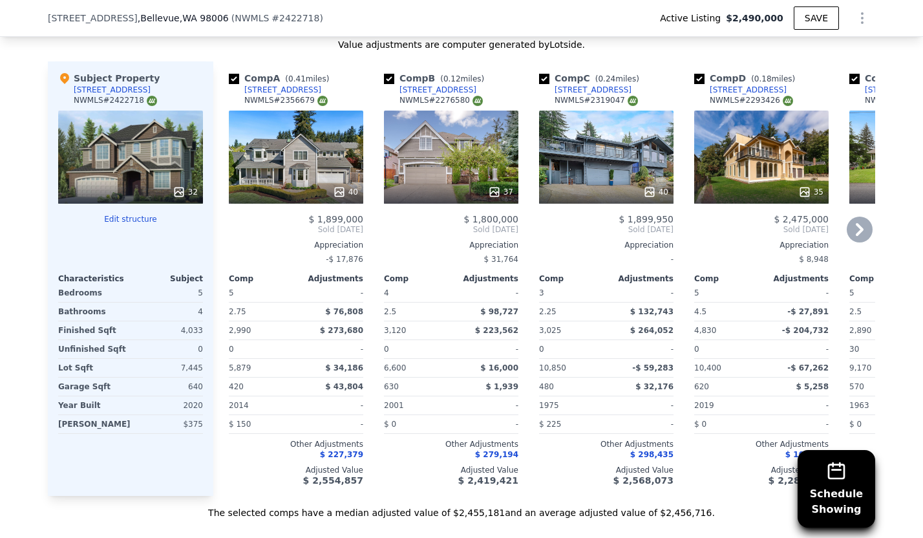 The image size is (923, 538). What do you see at coordinates (240, 424) in the screenshot?
I see `span: $ 150` at bounding box center [240, 424].